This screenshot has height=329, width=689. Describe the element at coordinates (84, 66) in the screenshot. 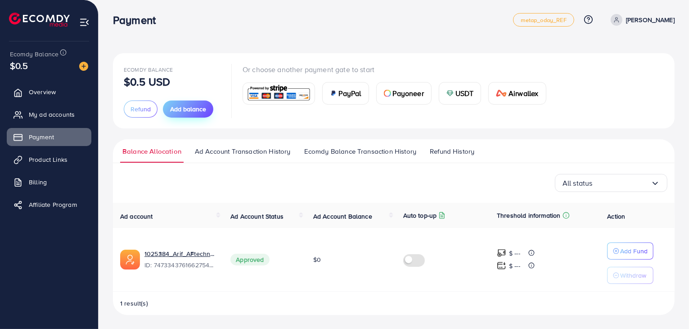

I see `img: image` at that location.